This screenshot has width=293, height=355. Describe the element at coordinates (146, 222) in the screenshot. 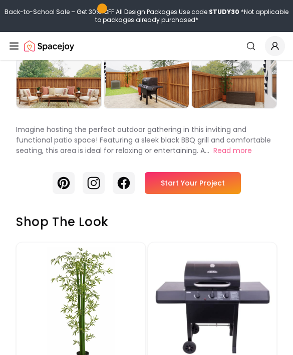

I see `h3: Shop the look` at that location.